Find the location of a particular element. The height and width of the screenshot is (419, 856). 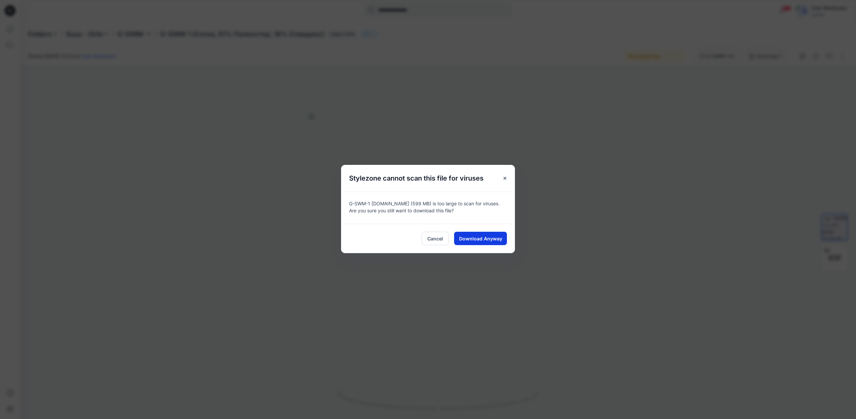

button: Download Anyway is located at coordinates (481, 239).